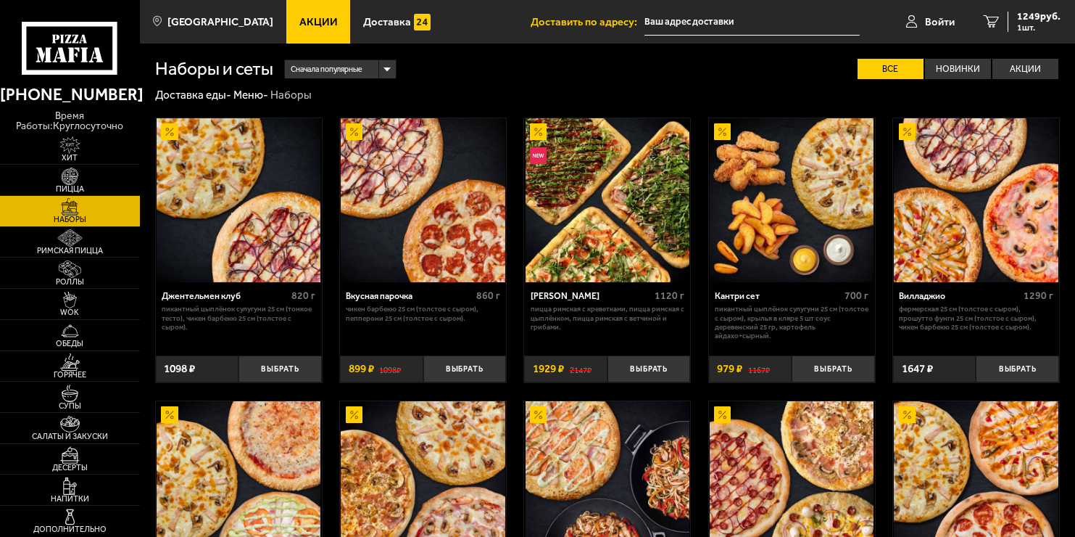  What do you see at coordinates (976, 200) in the screenshot?
I see `img: Вилладжио` at bounding box center [976, 200].